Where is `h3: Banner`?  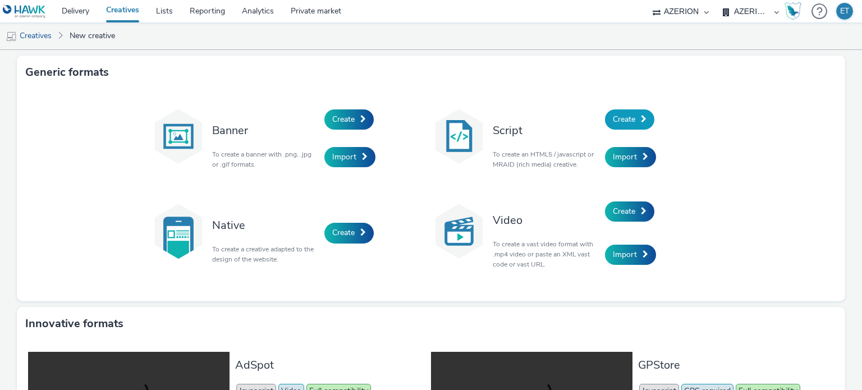
h3: Banner is located at coordinates (265, 130).